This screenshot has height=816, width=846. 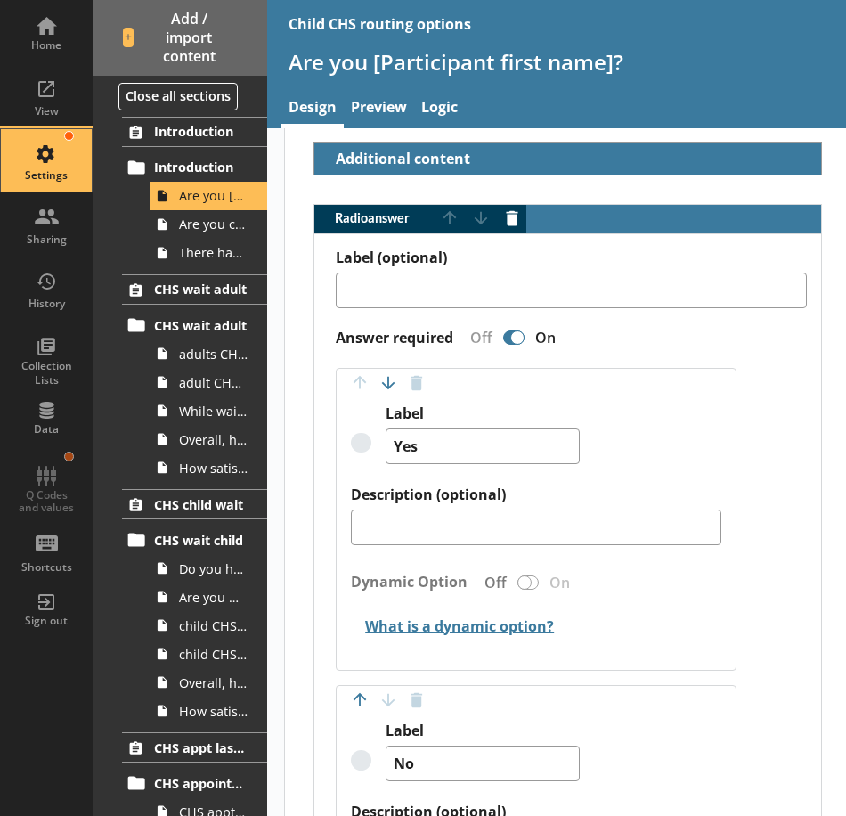 What do you see at coordinates (478, 338) in the screenshot?
I see `div: Off` at bounding box center [478, 338].